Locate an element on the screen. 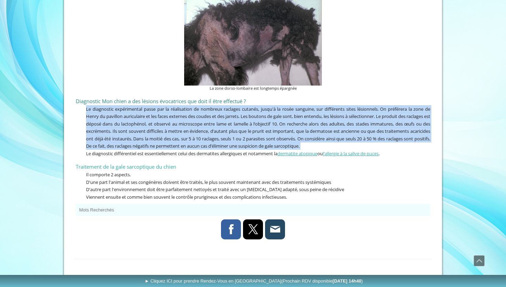 This screenshot has width=506, height=287. span: (Prochain RDV disponible ) is located at coordinates (322, 280).